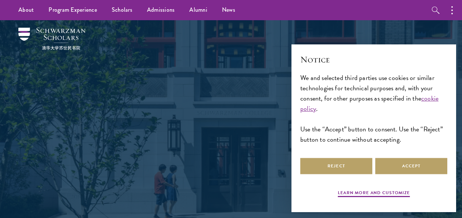 The width and height of the screenshot is (462, 218). Describe the element at coordinates (336, 166) in the screenshot. I see `button: Reject` at that location.